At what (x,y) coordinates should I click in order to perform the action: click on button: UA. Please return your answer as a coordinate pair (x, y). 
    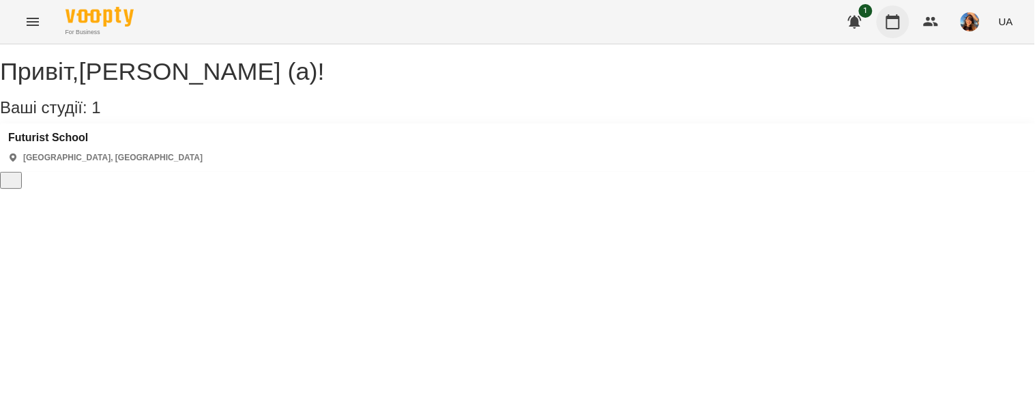
    Looking at the image, I should click on (1006, 21).